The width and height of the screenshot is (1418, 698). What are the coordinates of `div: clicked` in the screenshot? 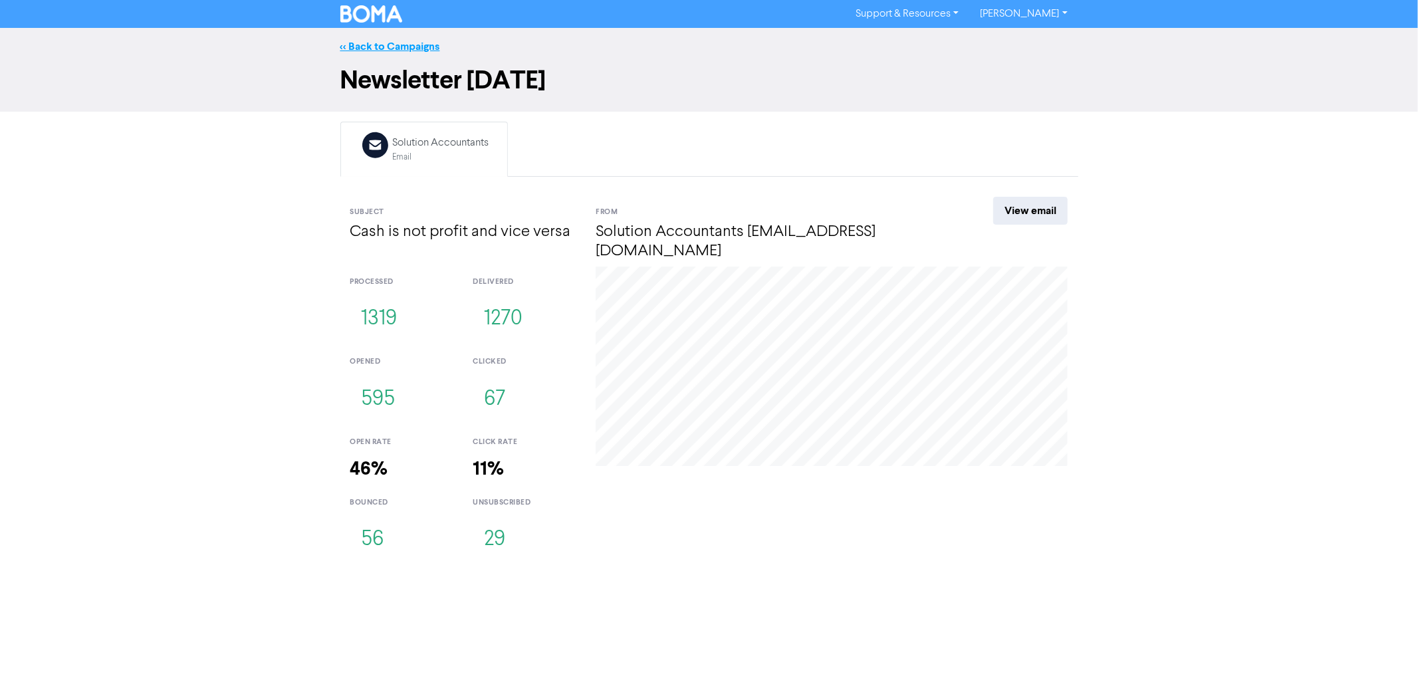 It's located at (524, 362).